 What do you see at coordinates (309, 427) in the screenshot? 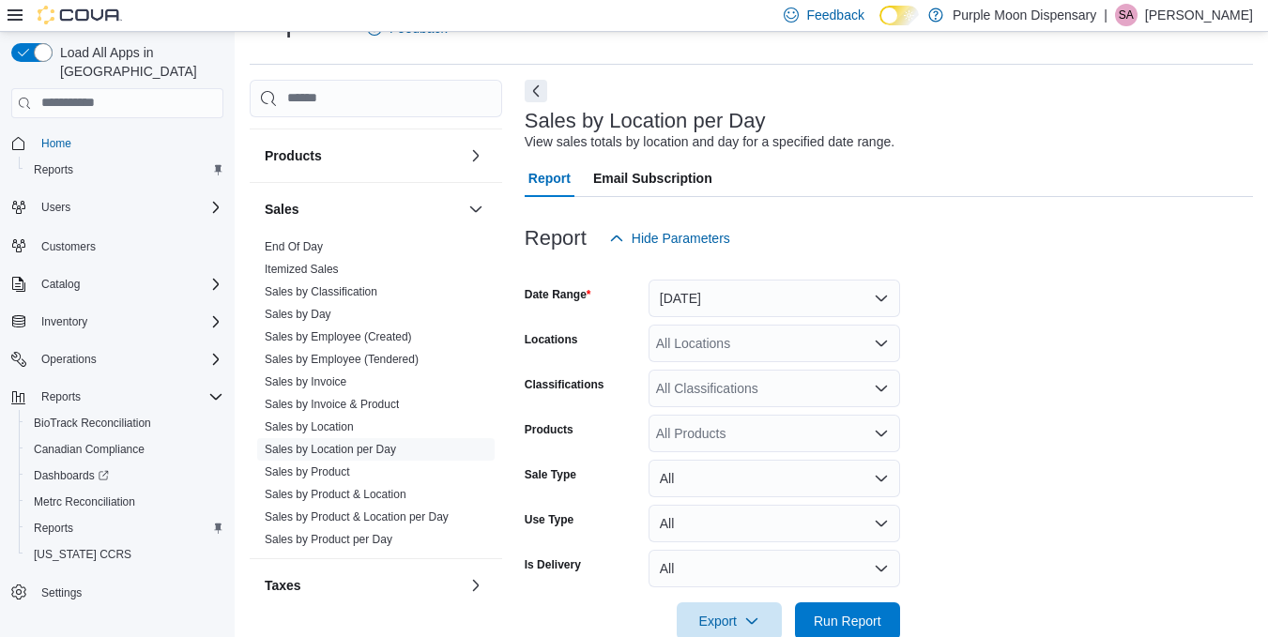
I see `span: Sales by Location` at bounding box center [309, 427].